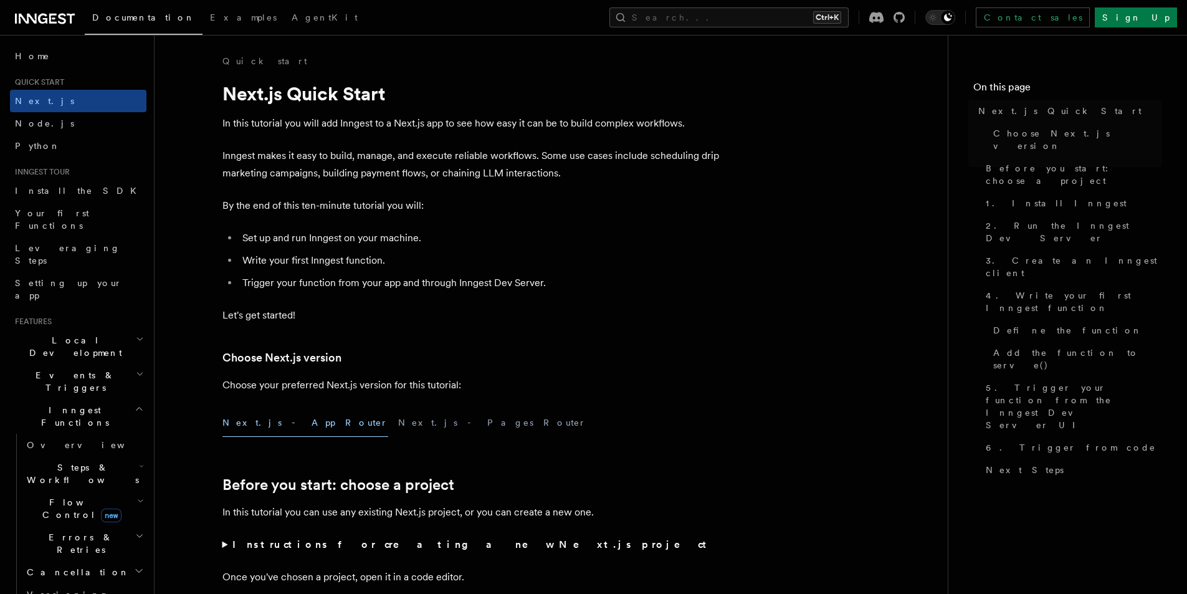  What do you see at coordinates (1073, 174) in the screenshot?
I see `span: Before you start: choose a project` at bounding box center [1073, 174].